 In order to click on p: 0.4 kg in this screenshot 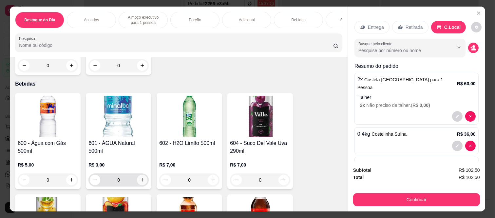, I will do `click(382, 134)`.